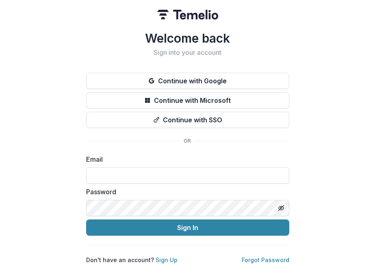 This screenshot has height=269, width=375. What do you see at coordinates (188, 38) in the screenshot?
I see `h1: Welcome back` at bounding box center [188, 38].